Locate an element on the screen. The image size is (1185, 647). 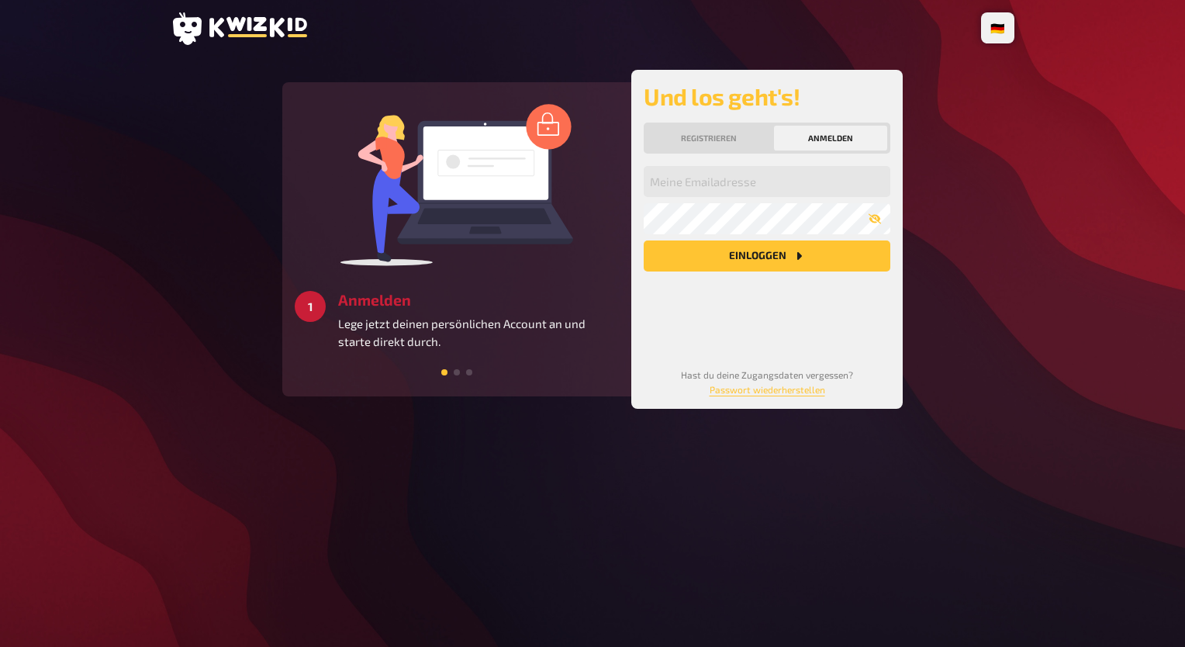
button: Einloggen is located at coordinates (767, 256).